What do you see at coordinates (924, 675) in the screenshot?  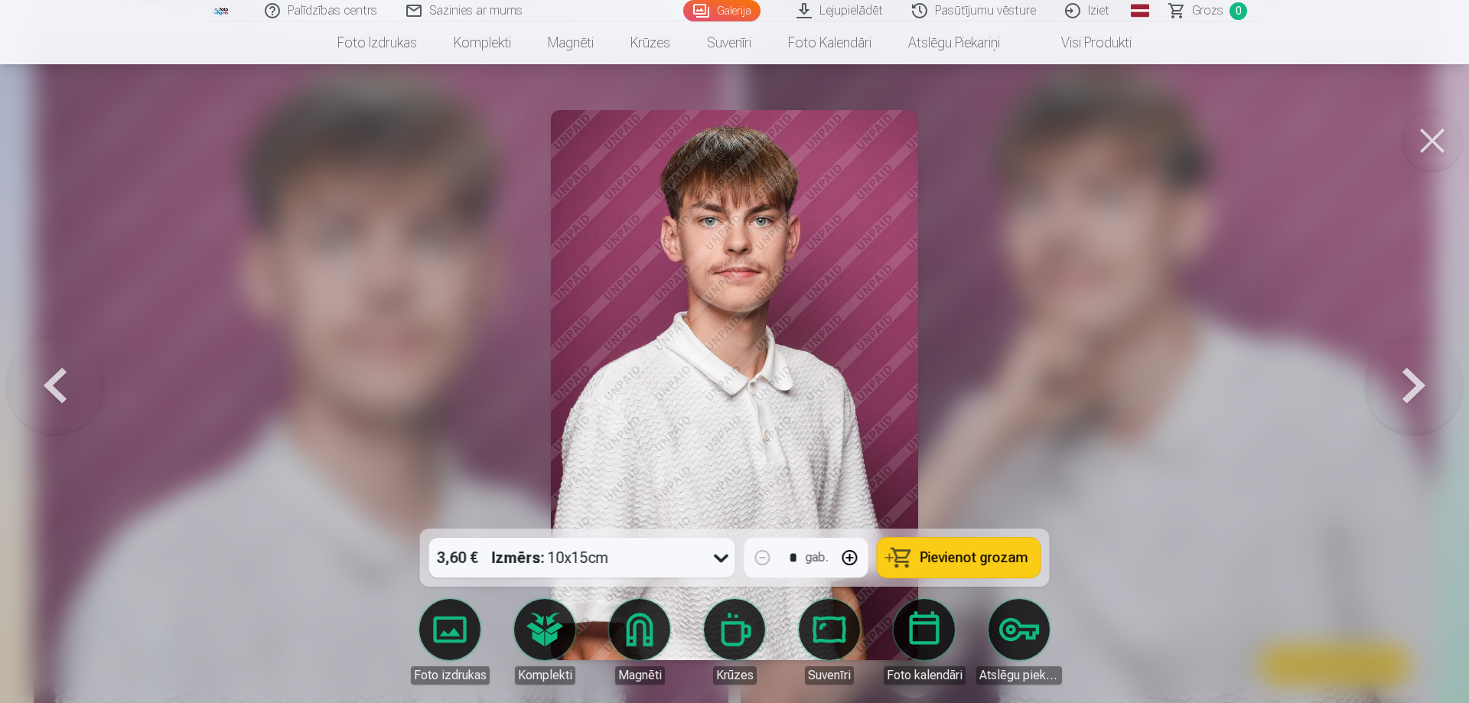 I see `div: Foto kalendāri` at bounding box center [924, 675].